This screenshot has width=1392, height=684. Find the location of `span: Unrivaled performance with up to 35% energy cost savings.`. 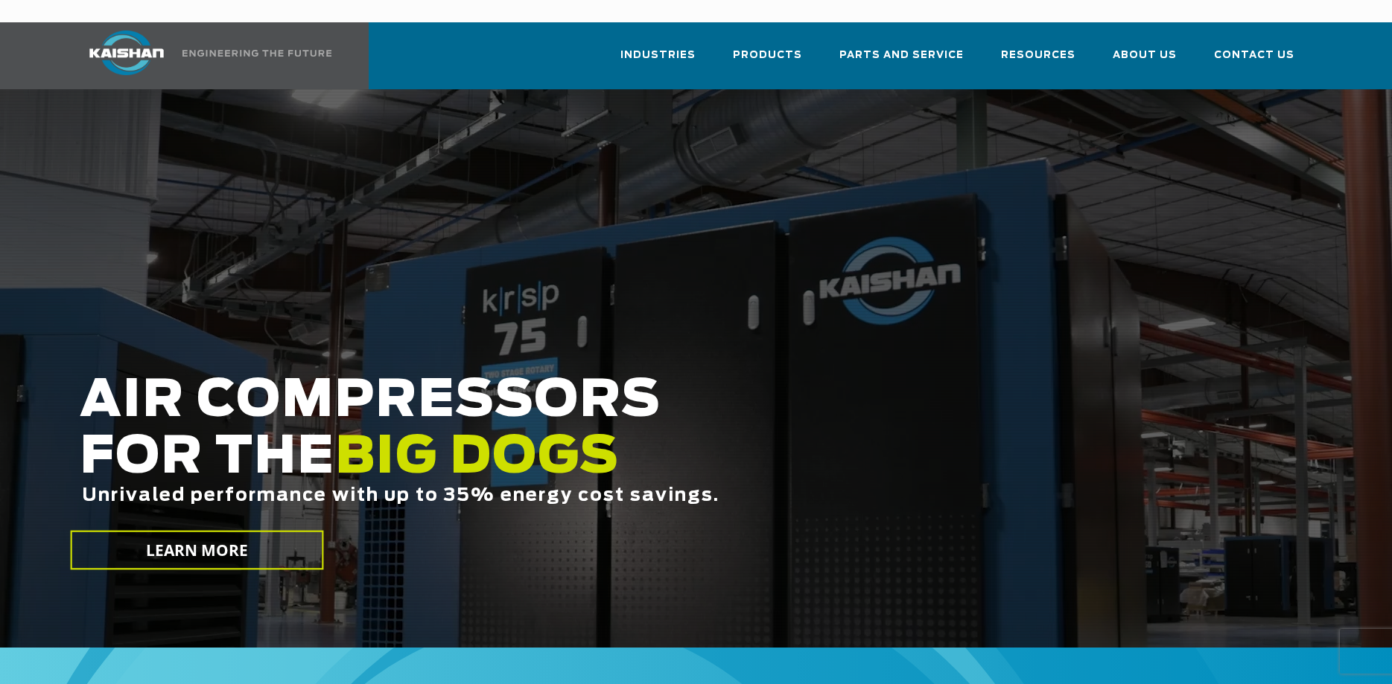

span: Unrivaled performance with up to 35% energy cost savings. is located at coordinates (401, 496).